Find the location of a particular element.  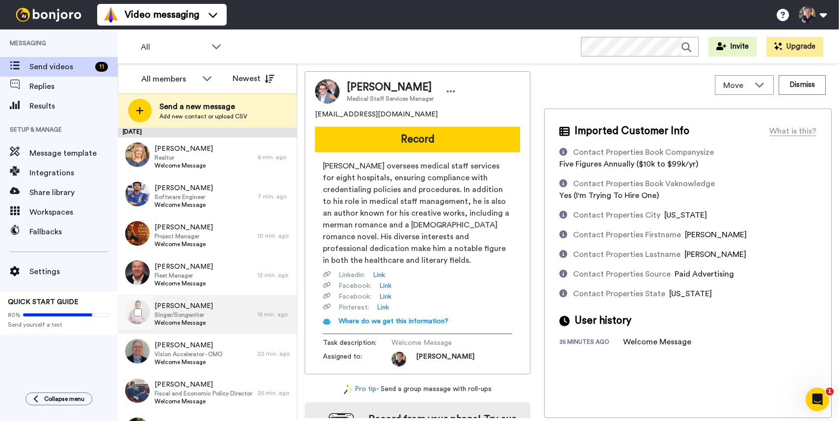

span: Realtor is located at coordinates (184, 158).